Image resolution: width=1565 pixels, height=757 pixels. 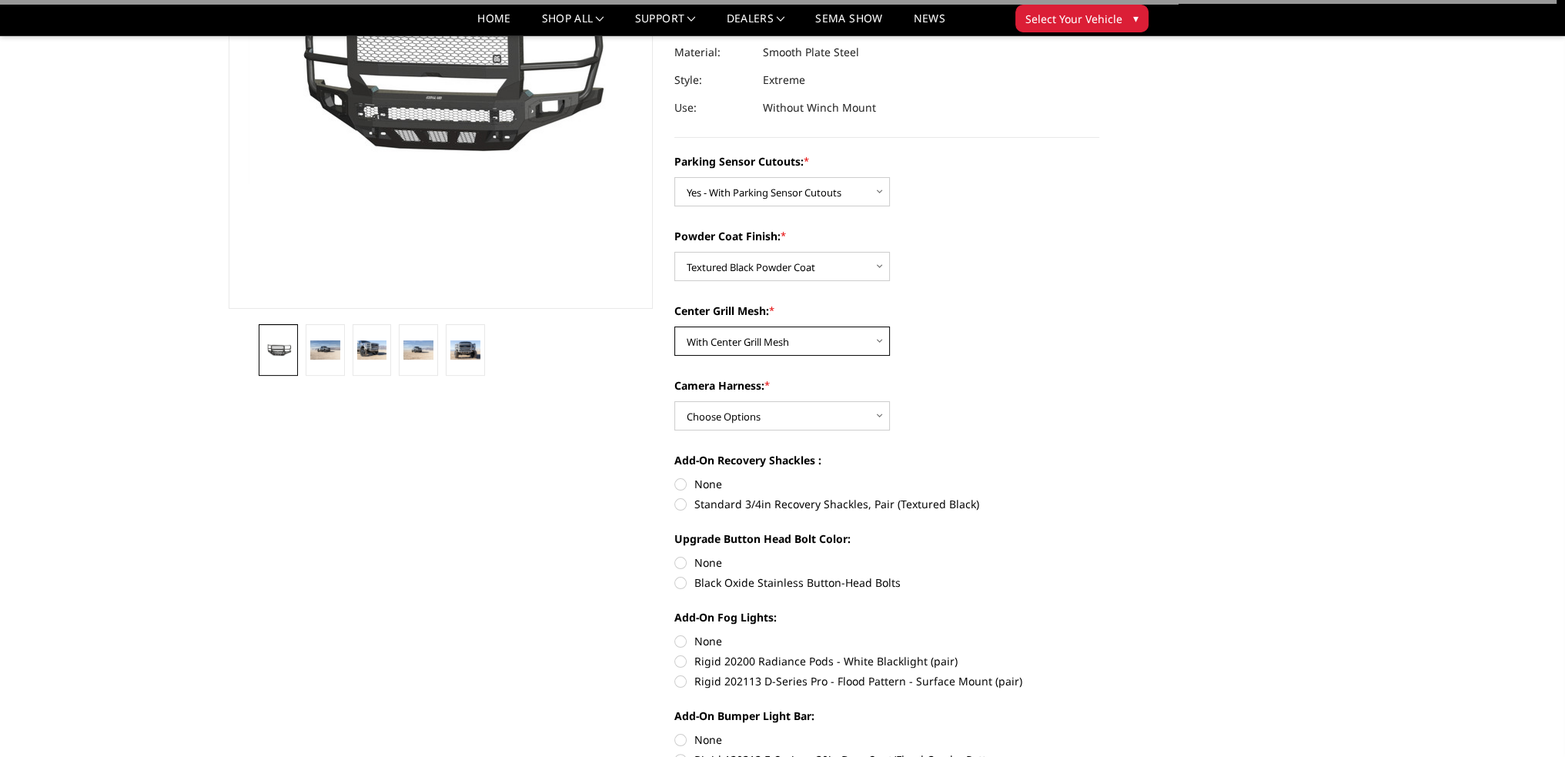 What do you see at coordinates (887, 460) in the screenshot?
I see `label: Add-On Recovery Shackles :` at bounding box center [887, 460].